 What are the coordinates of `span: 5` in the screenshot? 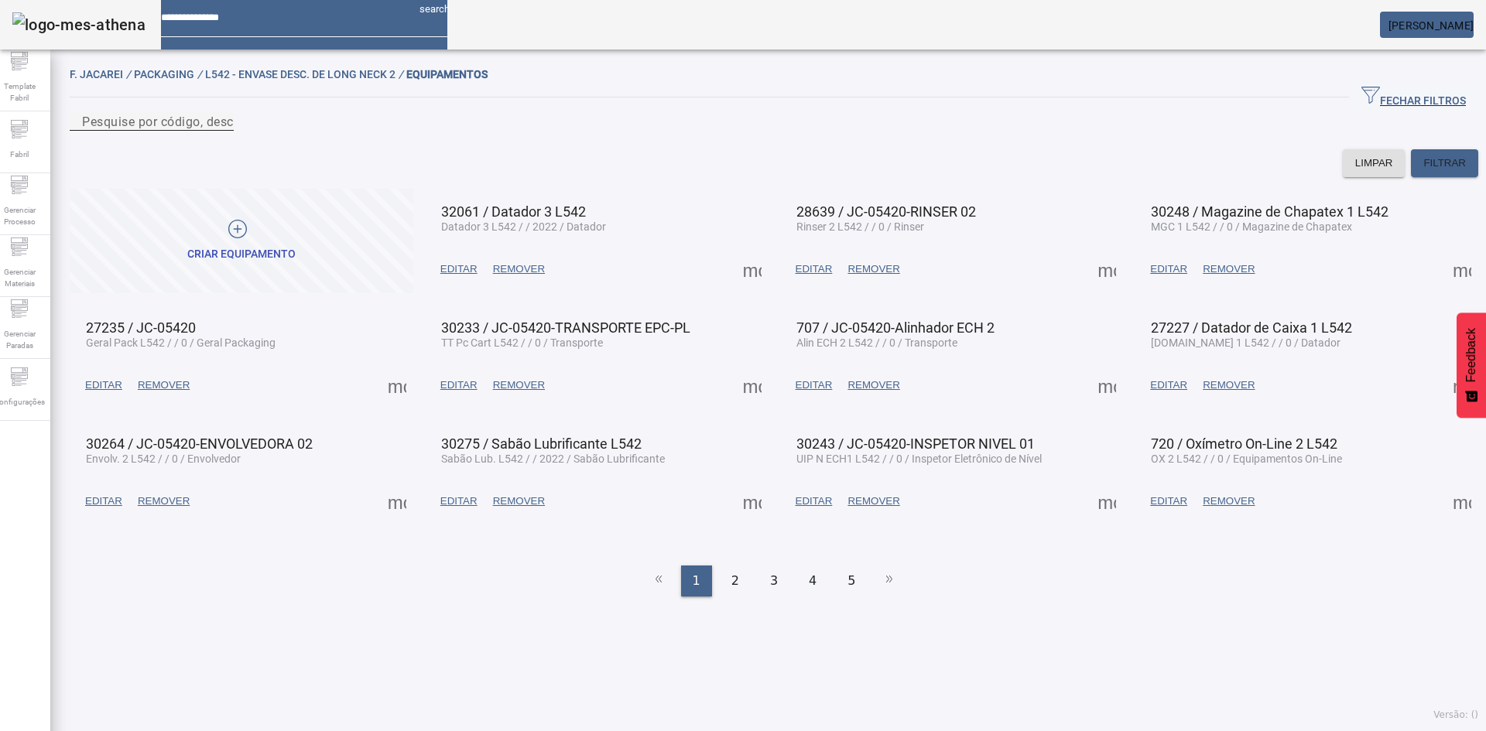 It's located at (851, 581).